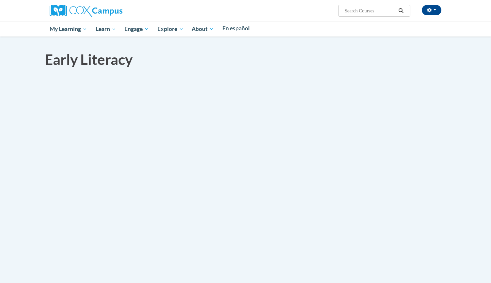  Describe the element at coordinates (245, 29) in the screenshot. I see `div: Main menu` at that location.